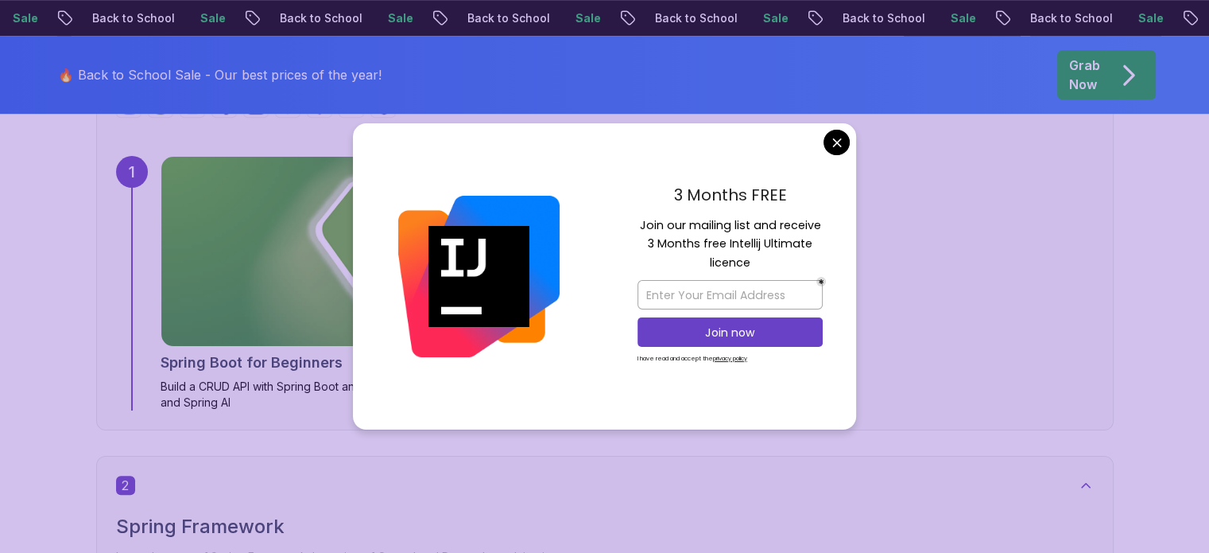 The image size is (1209, 553). Describe the element at coordinates (389, 394) in the screenshot. I see `p: Build a CRUD API with Spring Boot and PostgreSQL database using Spring Data JPA and Spring AI` at that location.